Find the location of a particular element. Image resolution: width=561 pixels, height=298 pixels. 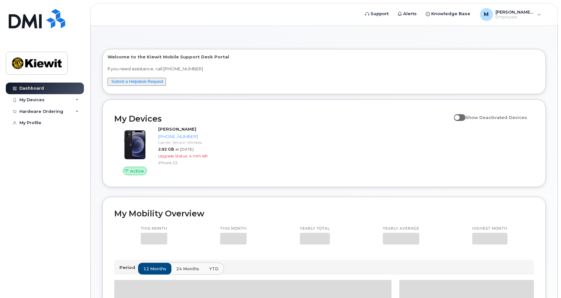

h2: My Devices is located at coordinates (283, 119).